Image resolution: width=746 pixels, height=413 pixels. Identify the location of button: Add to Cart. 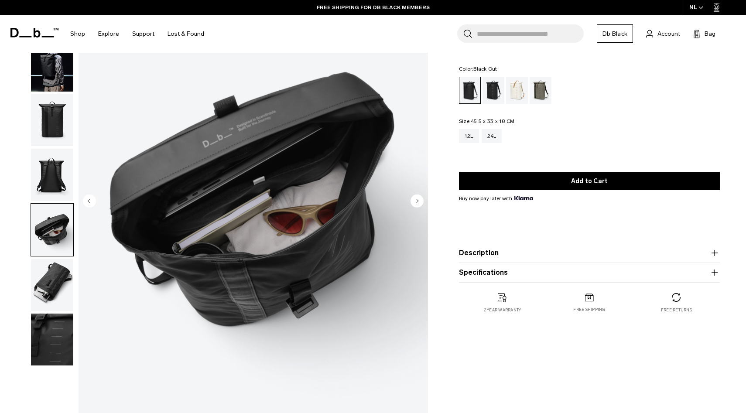
(589, 181).